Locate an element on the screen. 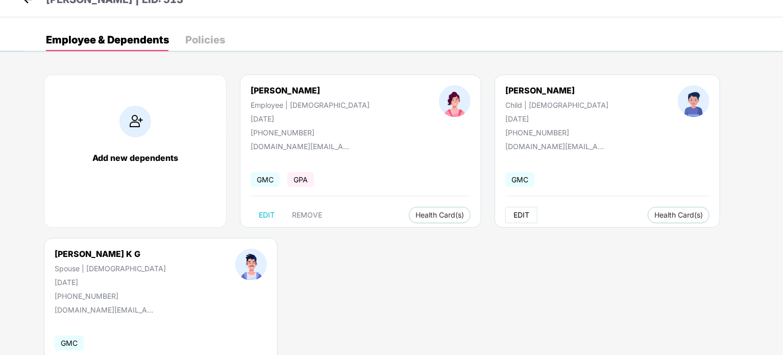 Image resolution: width=783 pixels, height=355 pixels. span: GPA is located at coordinates (301, 179).